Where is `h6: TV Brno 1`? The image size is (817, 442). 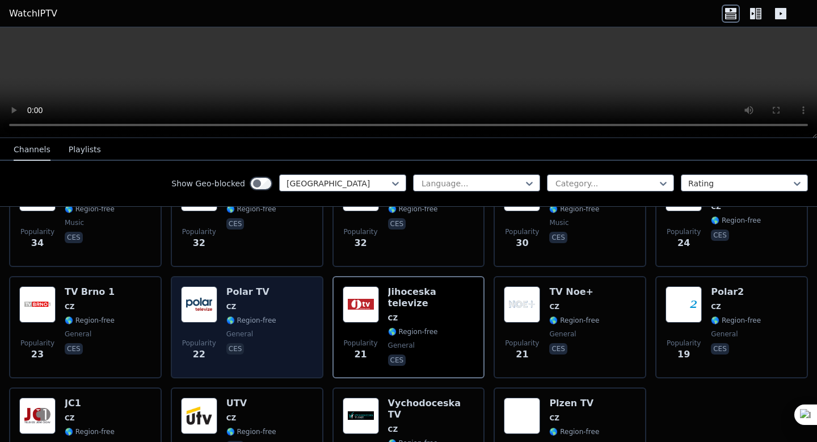
h6: TV Brno 1 is located at coordinates (90, 292).